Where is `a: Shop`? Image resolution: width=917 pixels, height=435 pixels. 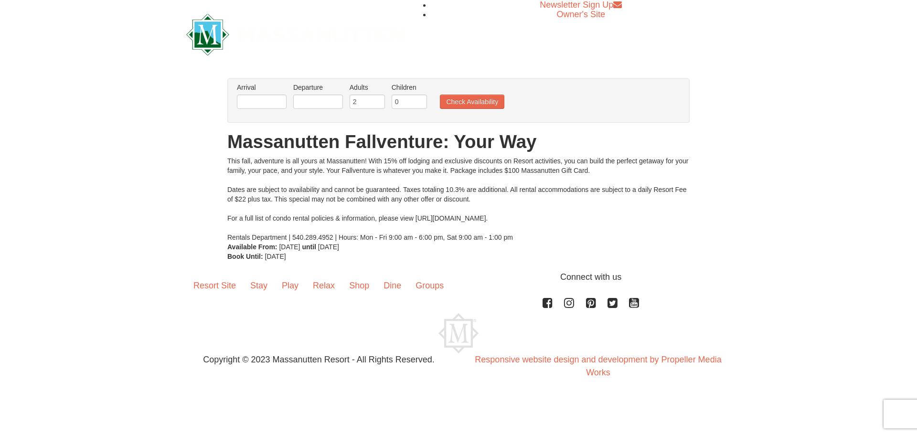
a: Shop is located at coordinates (359, 286).